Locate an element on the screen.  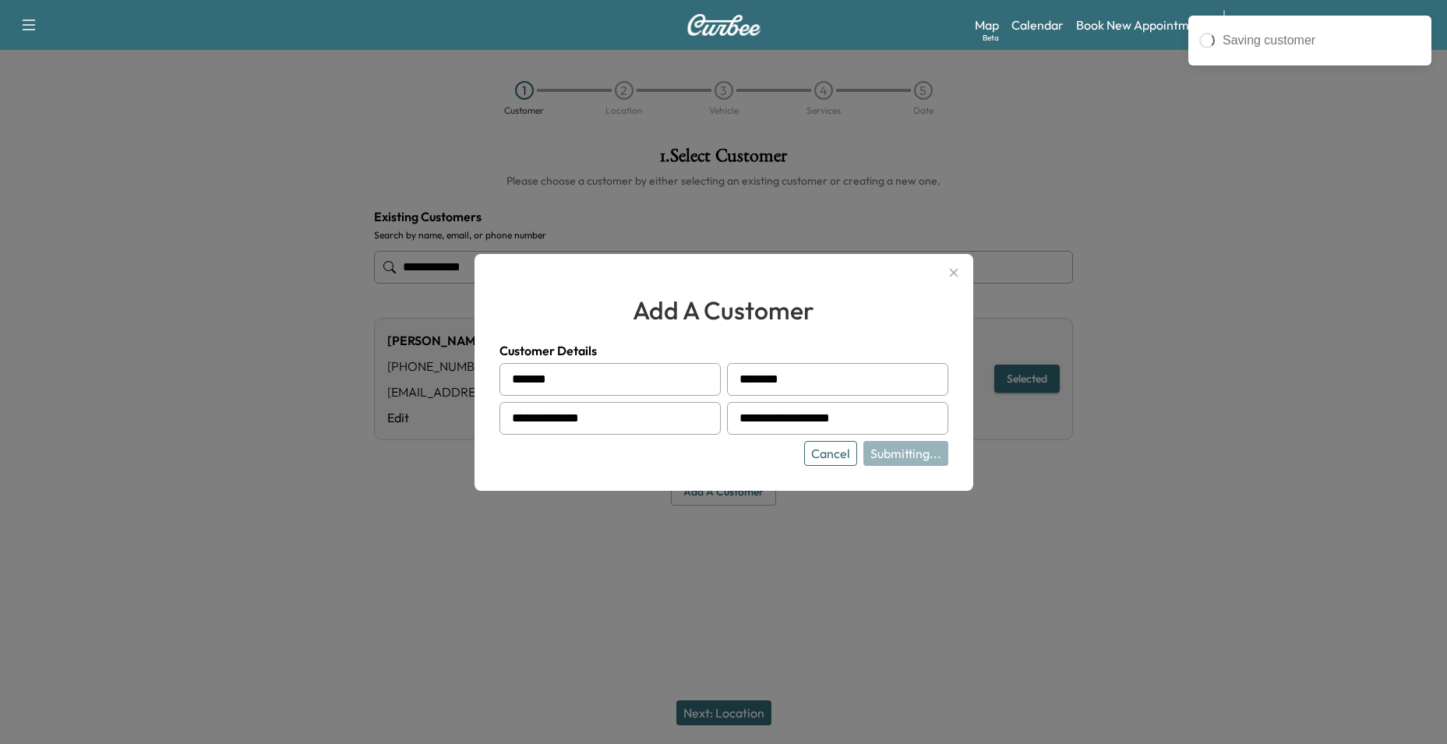
h4: Customer Details is located at coordinates (724, 351).